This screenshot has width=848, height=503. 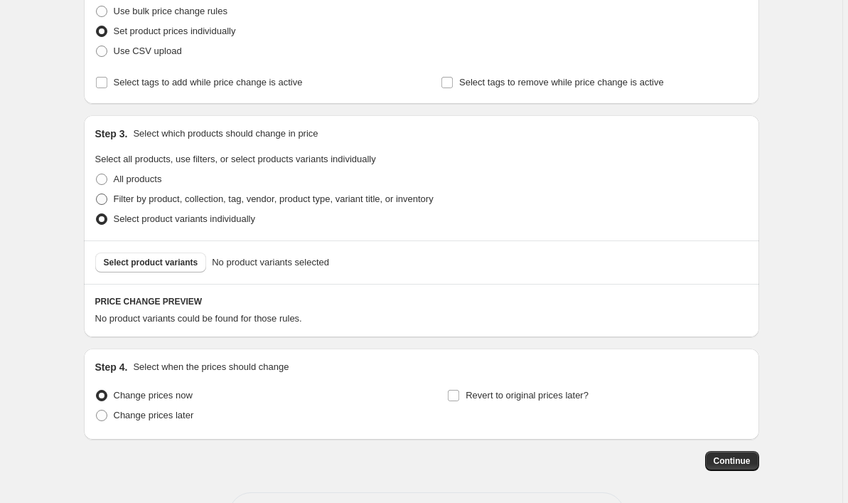 I want to click on span: Continue, so click(x=733, y=461).